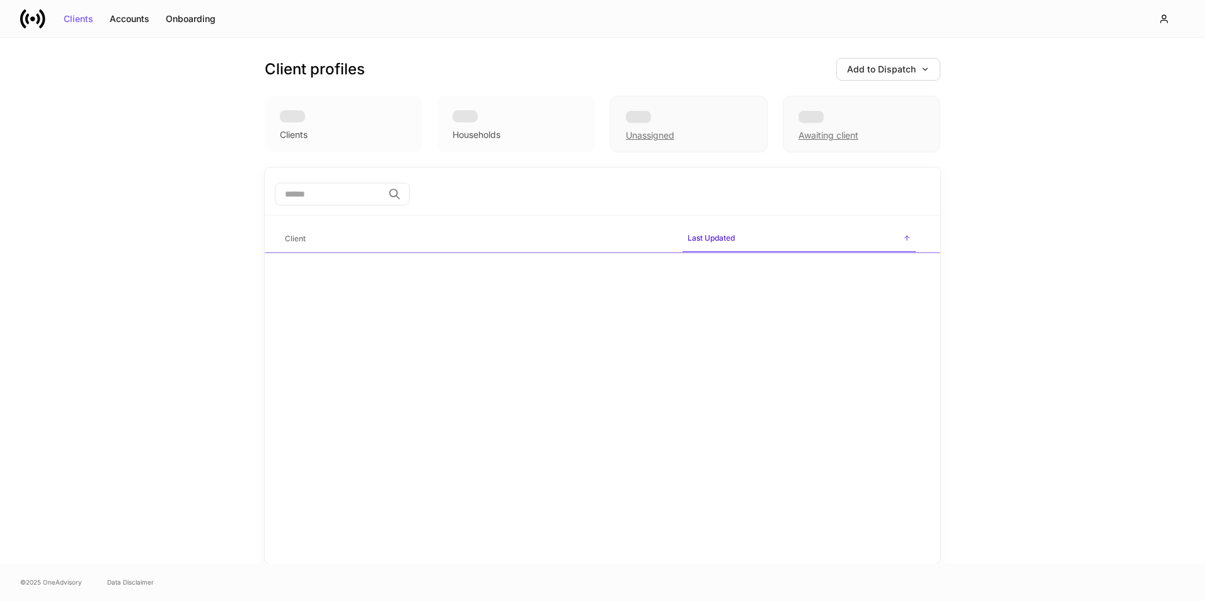 The height and width of the screenshot is (601, 1205). Describe the element at coordinates (190, 19) in the screenshot. I see `button: Onboarding` at that location.